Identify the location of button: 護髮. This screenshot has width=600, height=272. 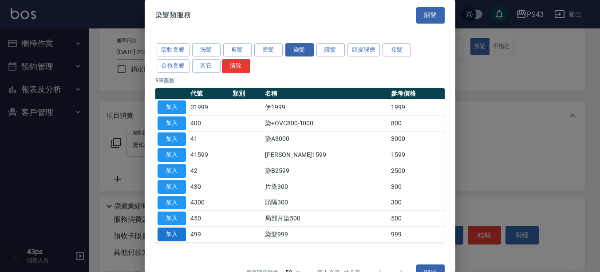
(331, 50).